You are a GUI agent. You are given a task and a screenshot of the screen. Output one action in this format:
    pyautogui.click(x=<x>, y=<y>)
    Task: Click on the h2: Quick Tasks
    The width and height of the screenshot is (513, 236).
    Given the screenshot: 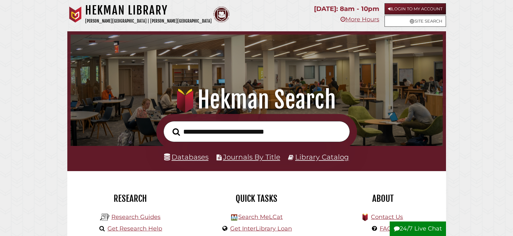 What is the action you would take?
    pyautogui.click(x=257, y=199)
    